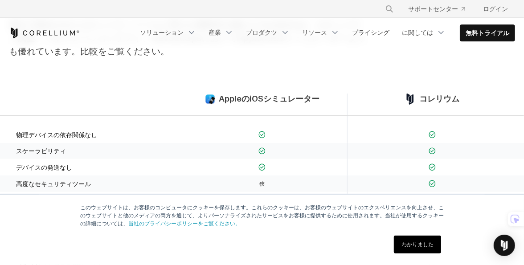  I want to click on a: ログイン, so click(495, 9).